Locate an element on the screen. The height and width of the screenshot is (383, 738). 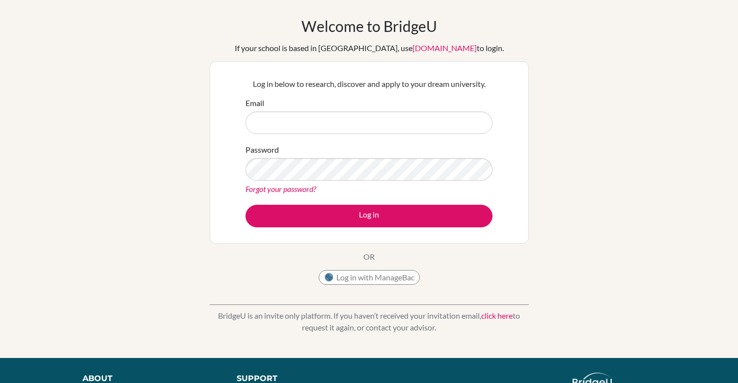
a: click here is located at coordinates (497, 315).